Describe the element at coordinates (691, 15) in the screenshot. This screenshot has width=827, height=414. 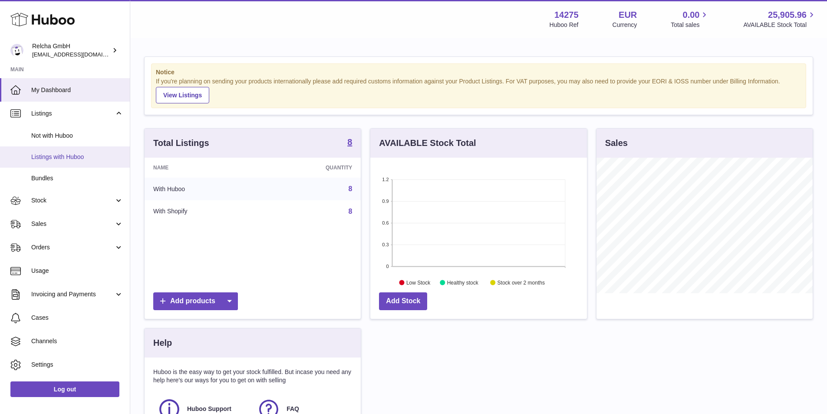
I see `span: 0.00` at that location.